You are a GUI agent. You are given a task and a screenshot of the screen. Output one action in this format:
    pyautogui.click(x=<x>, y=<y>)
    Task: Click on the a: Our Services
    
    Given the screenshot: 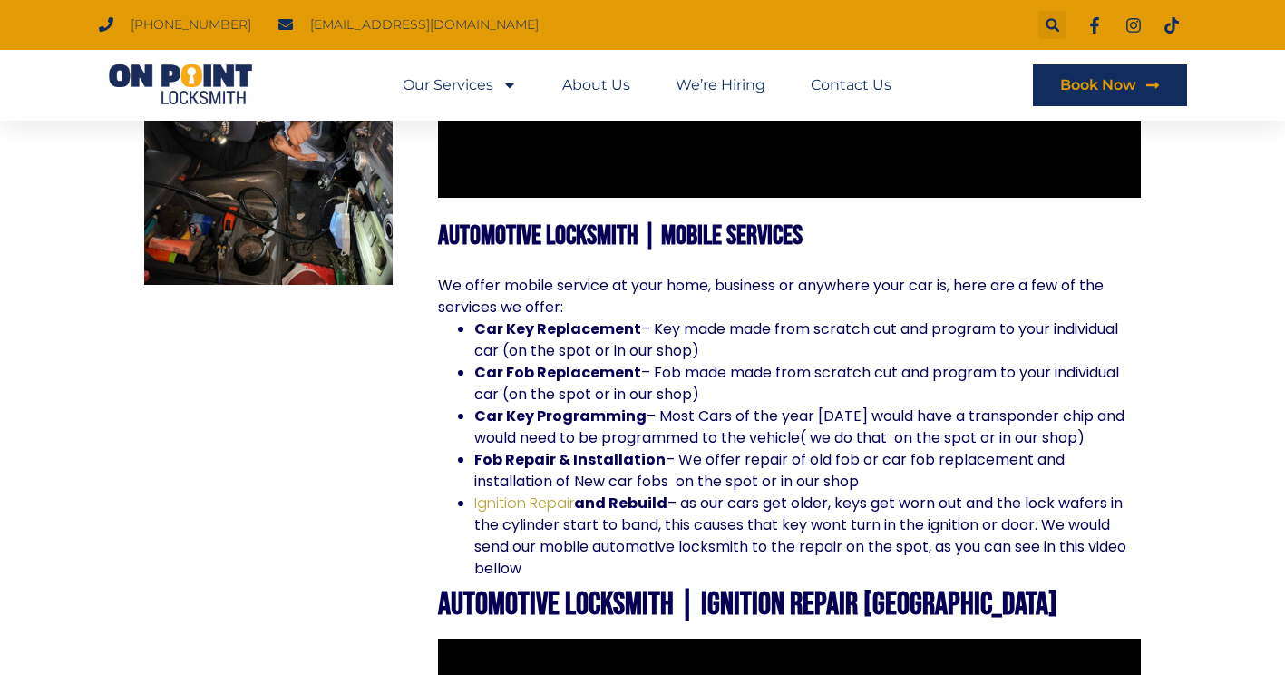 What is the action you would take?
    pyautogui.click(x=460, y=85)
    